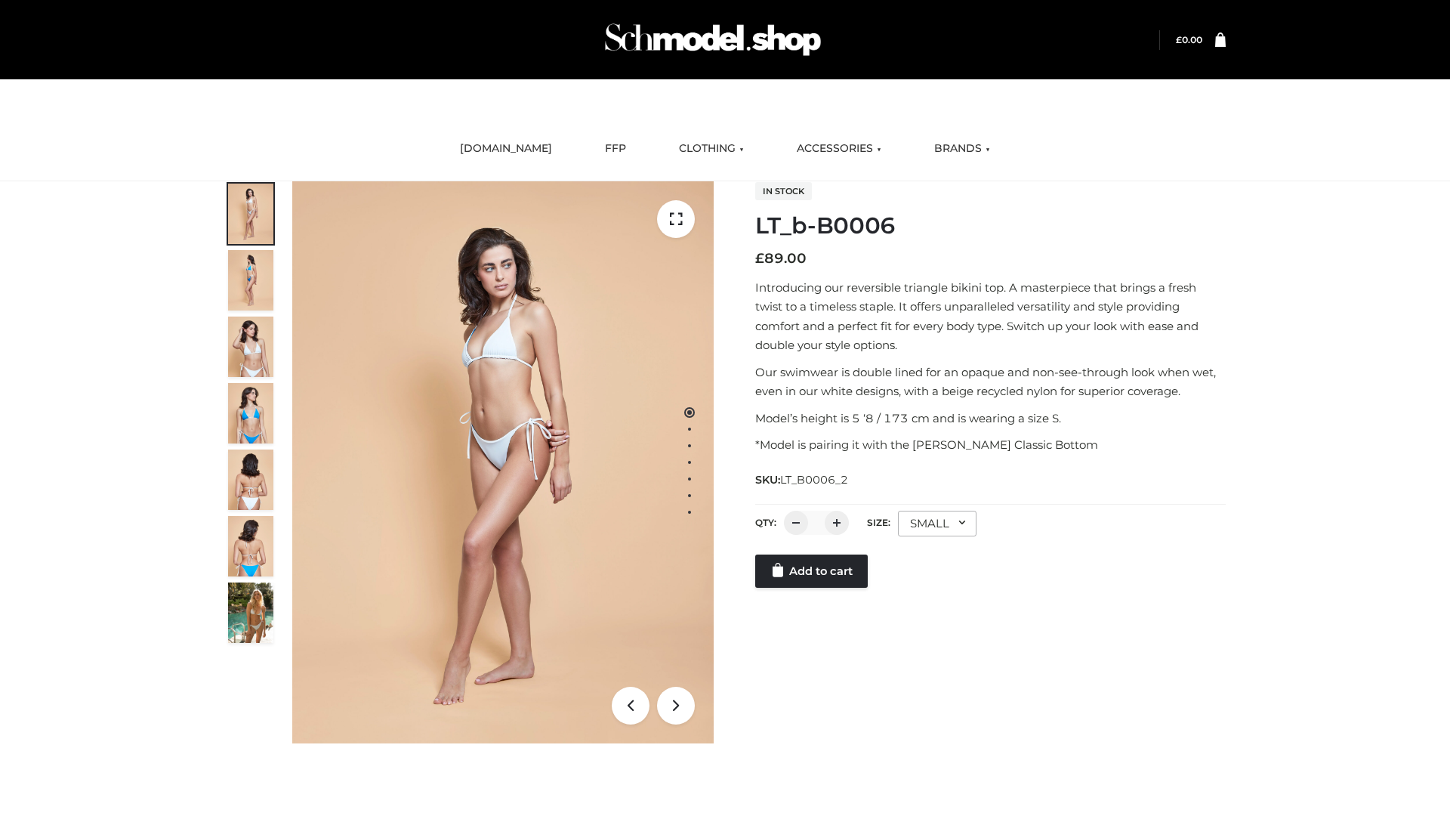  Describe the element at coordinates (503, 462) in the screenshot. I see `img: LT_b-B0006` at that location.